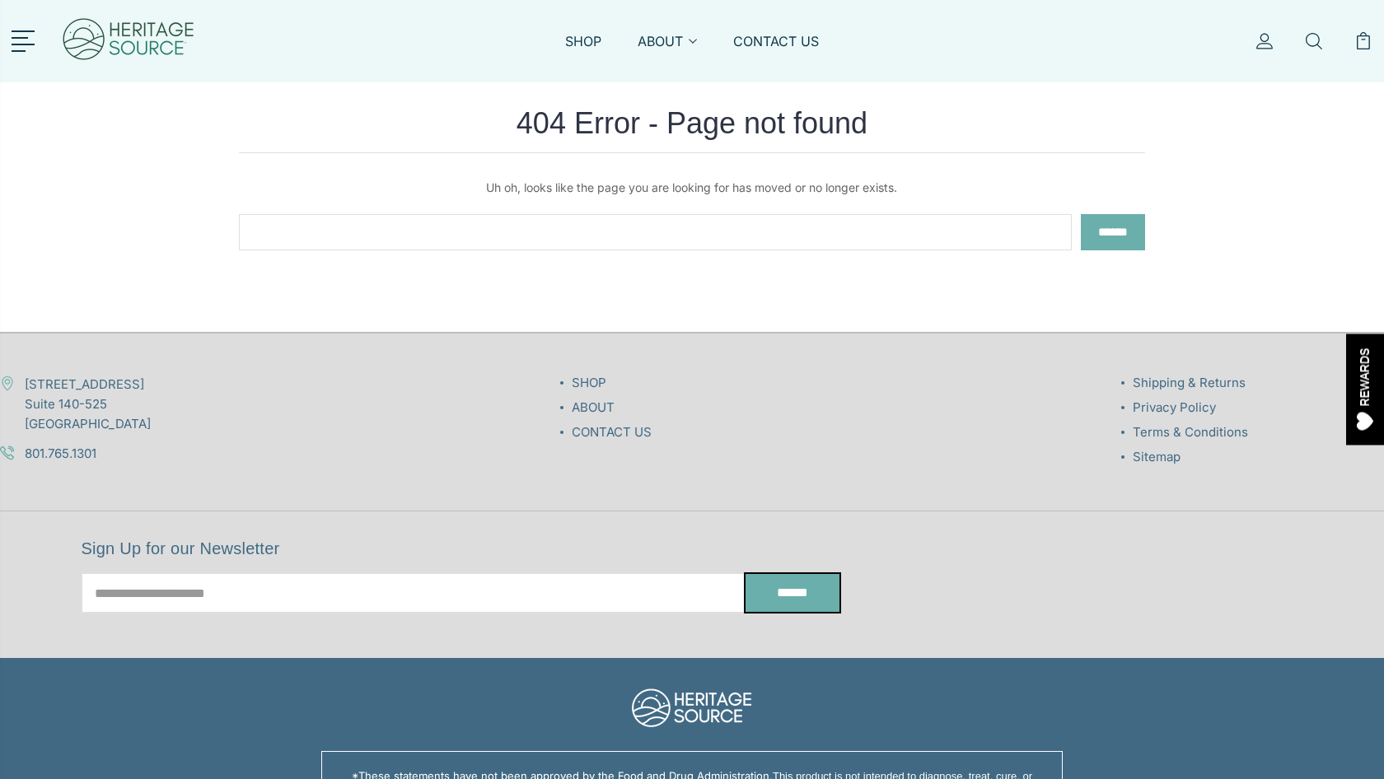 The image size is (1384, 779). I want to click on a: Sitemap, so click(1157, 456).